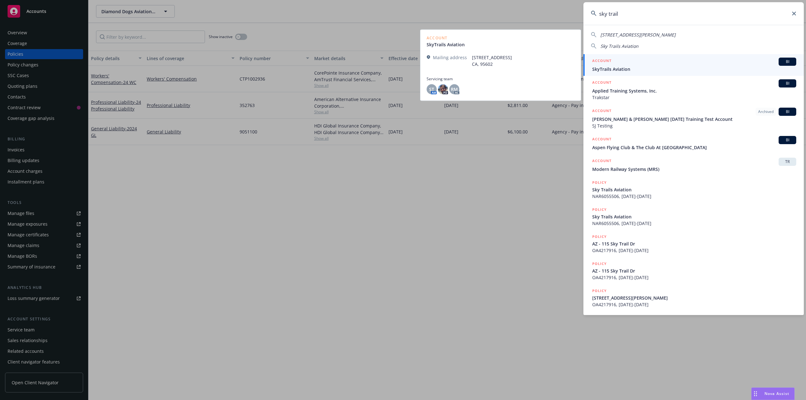  I want to click on span: Archived, so click(766, 112).